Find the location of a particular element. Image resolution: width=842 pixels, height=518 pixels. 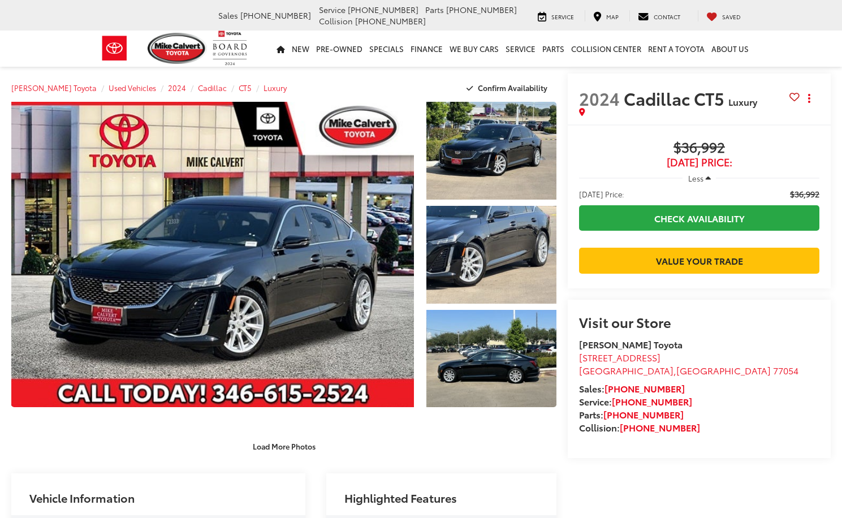

a: About Us is located at coordinates (730, 49).